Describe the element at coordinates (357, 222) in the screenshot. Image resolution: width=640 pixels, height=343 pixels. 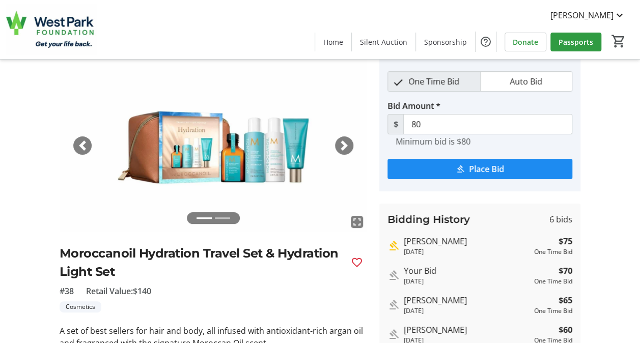
I see `mat-icon: fullscreen` at that location.